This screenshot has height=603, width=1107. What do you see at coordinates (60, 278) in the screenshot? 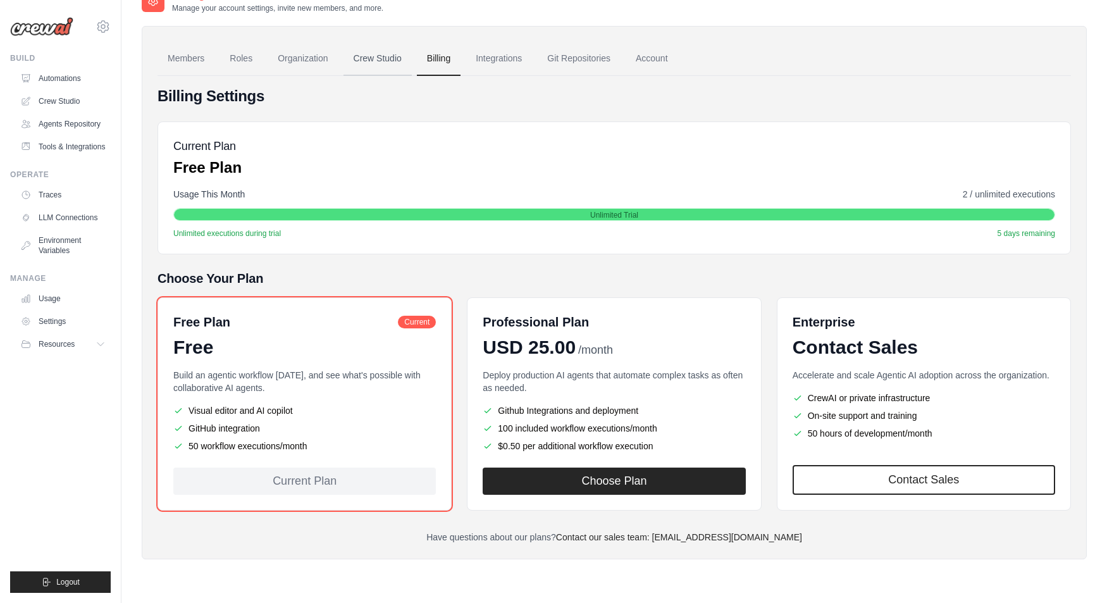
I see `div: Manage` at bounding box center [60, 278].